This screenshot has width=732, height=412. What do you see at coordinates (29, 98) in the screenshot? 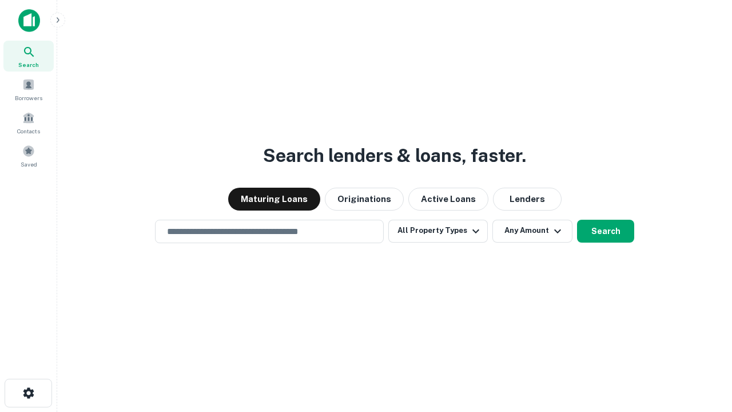
I see `span: Borrowers` at bounding box center [29, 98].